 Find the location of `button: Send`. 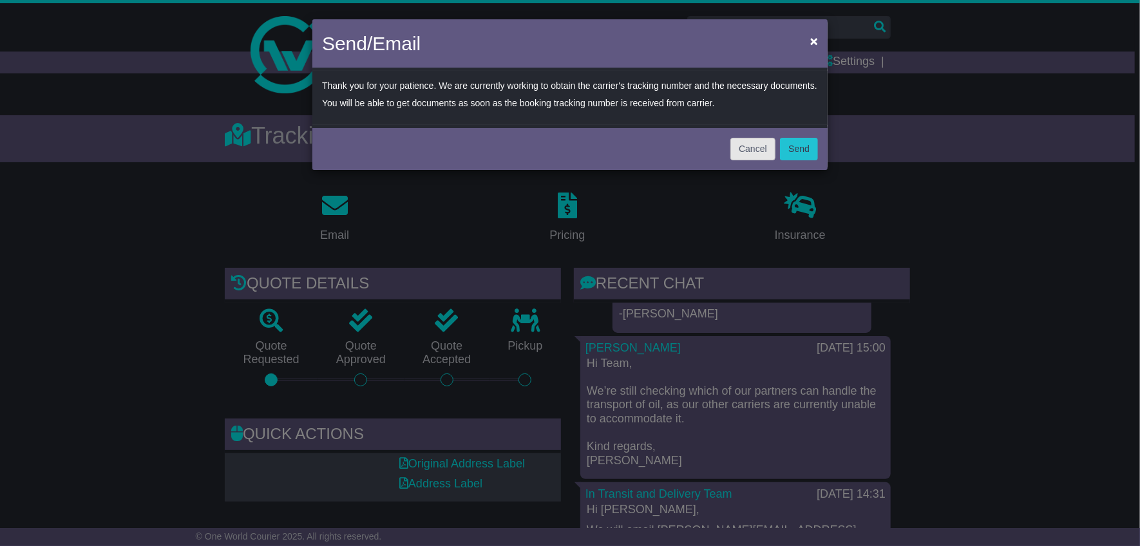

button: Send is located at coordinates (798, 149).